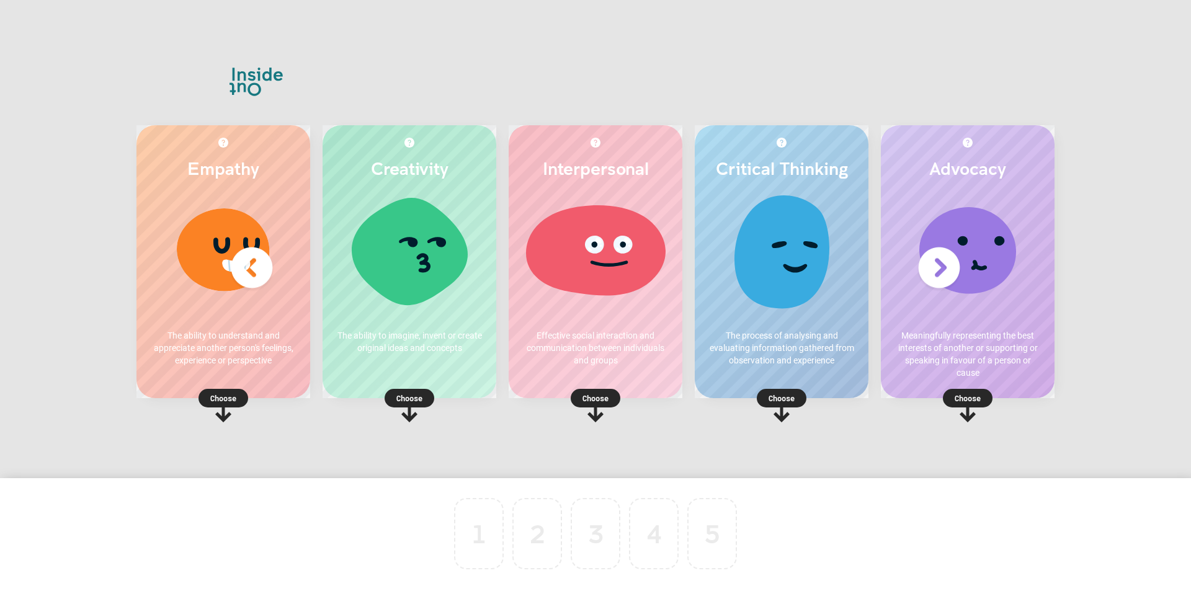 The width and height of the screenshot is (1191, 591). Describe the element at coordinates (782, 143) in the screenshot. I see `img: More about Critical Thinking` at that location.